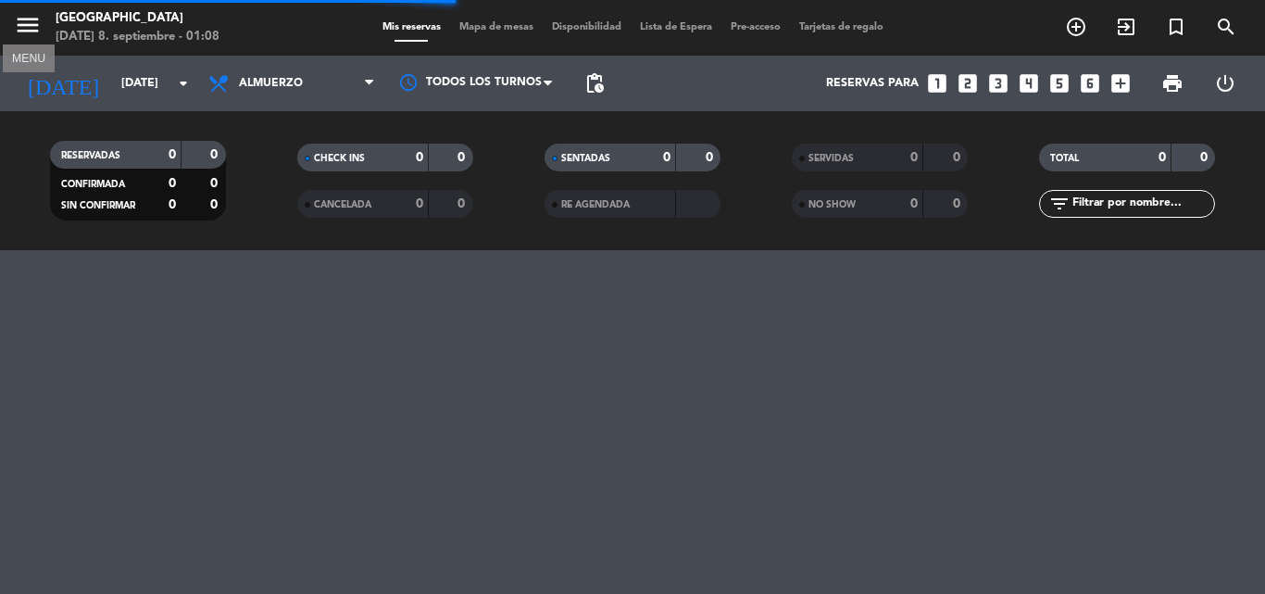 The height and width of the screenshot is (594, 1265). I want to click on i: looks_3, so click(999, 83).